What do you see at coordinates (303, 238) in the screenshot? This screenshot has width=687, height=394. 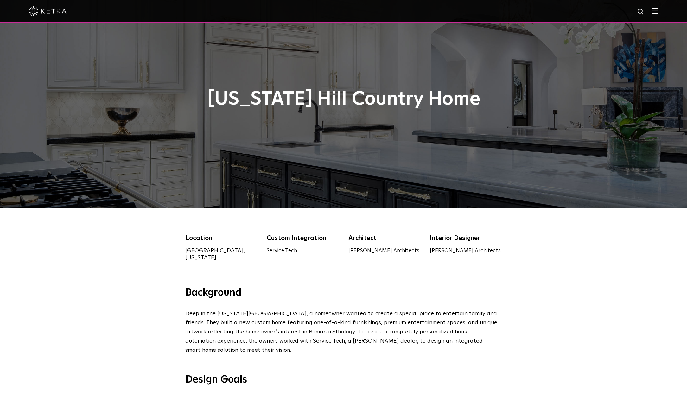 I see `div: Custom Integration` at bounding box center [303, 238].